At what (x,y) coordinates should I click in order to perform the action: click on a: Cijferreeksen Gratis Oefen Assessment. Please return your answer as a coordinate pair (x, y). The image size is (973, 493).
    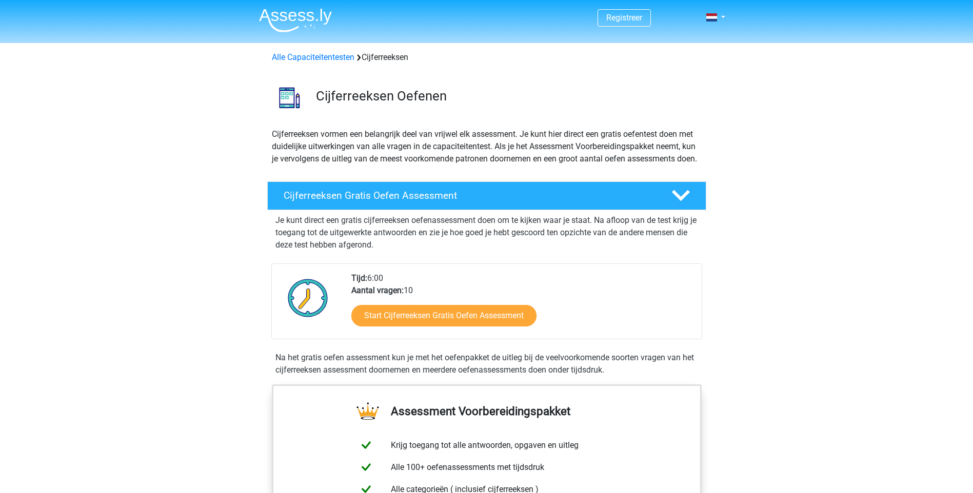
    Looking at the image, I should click on (487, 196).